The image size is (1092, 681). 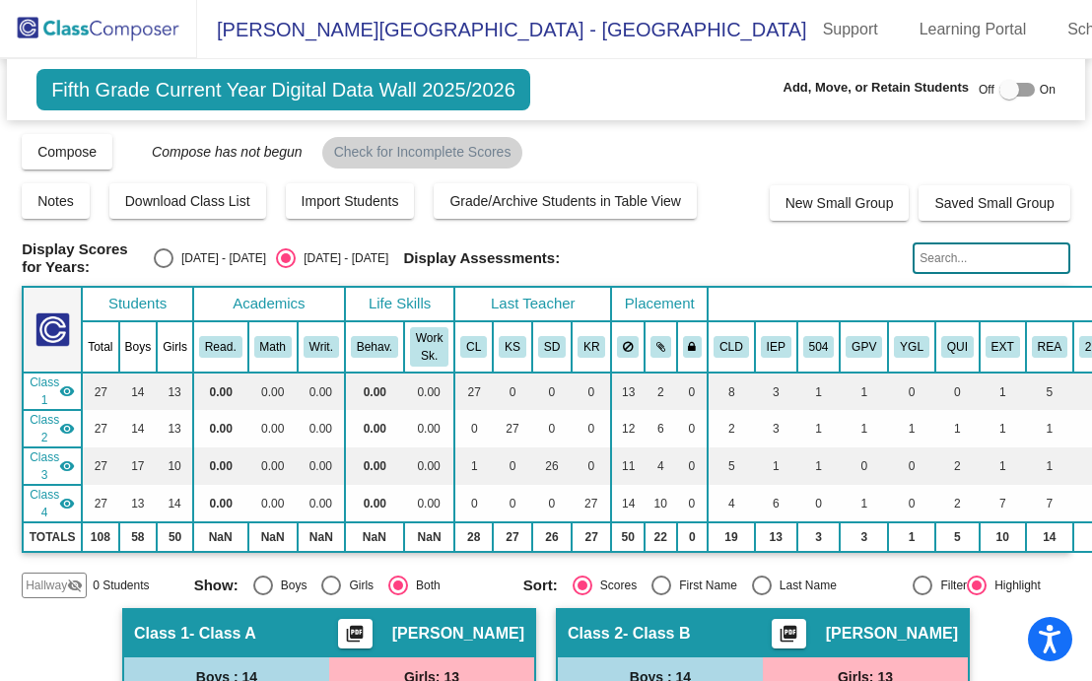 What do you see at coordinates (864, 347) in the screenshot?
I see `button: GPV` at bounding box center [864, 347].